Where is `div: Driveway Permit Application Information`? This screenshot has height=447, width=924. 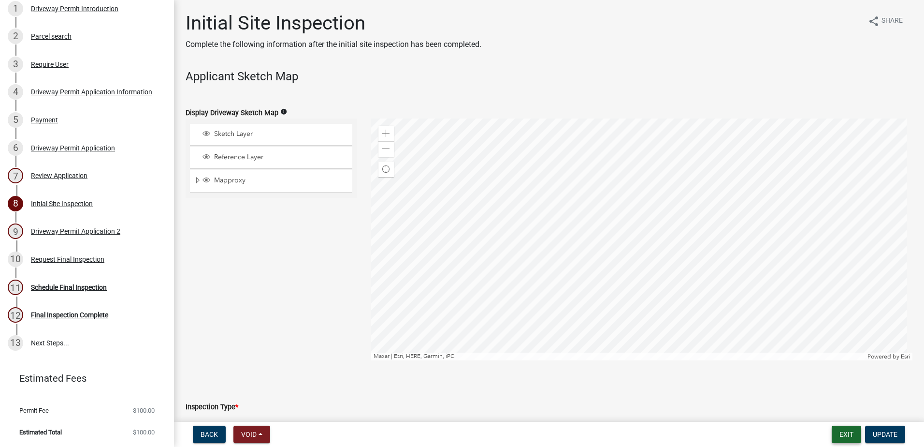
div: Driveway Permit Application Information is located at coordinates (91, 92).